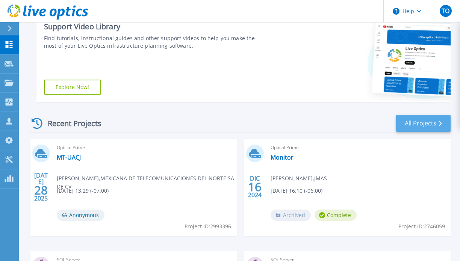 The height and width of the screenshot is (261, 460). I want to click on span: Archived, so click(291, 215).